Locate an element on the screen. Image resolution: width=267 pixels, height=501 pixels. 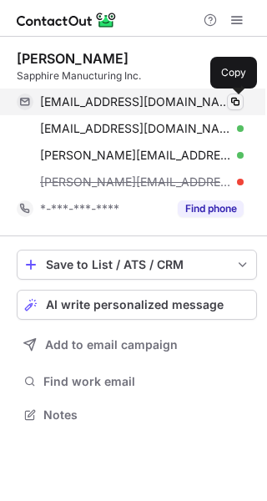
span: Notes is located at coordinates (147, 415).